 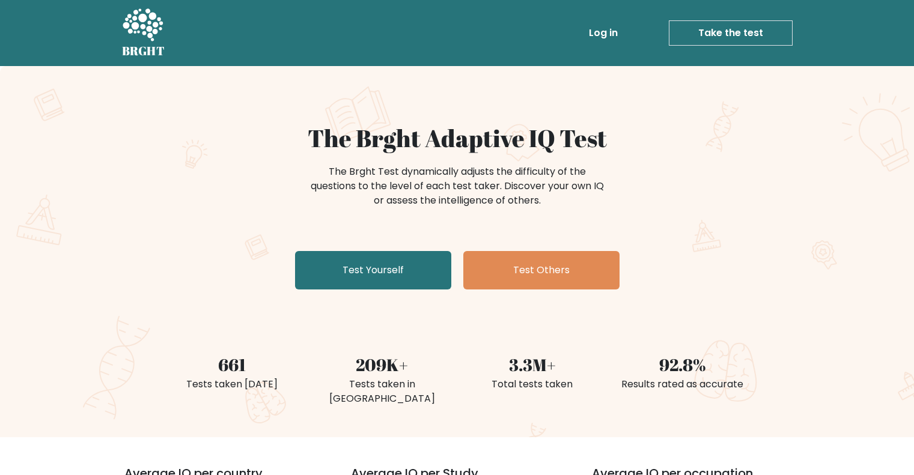 I want to click on div: The Brght Test dynamically adjusts the difficulty of the questions to the level of each test take..., so click(x=457, y=186).